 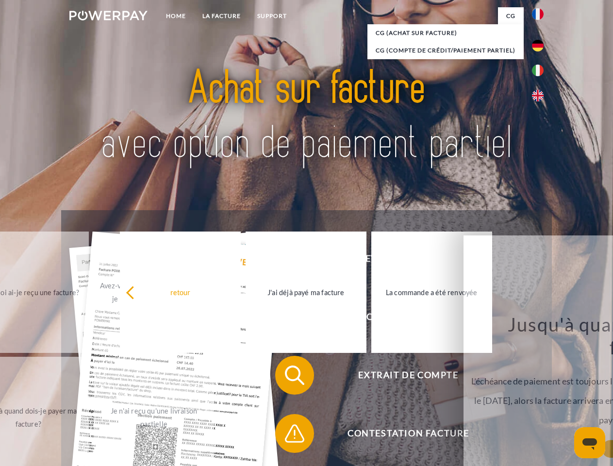 What do you see at coordinates (401, 433) in the screenshot?
I see `button: Contestation Facture` at bounding box center [401, 433].